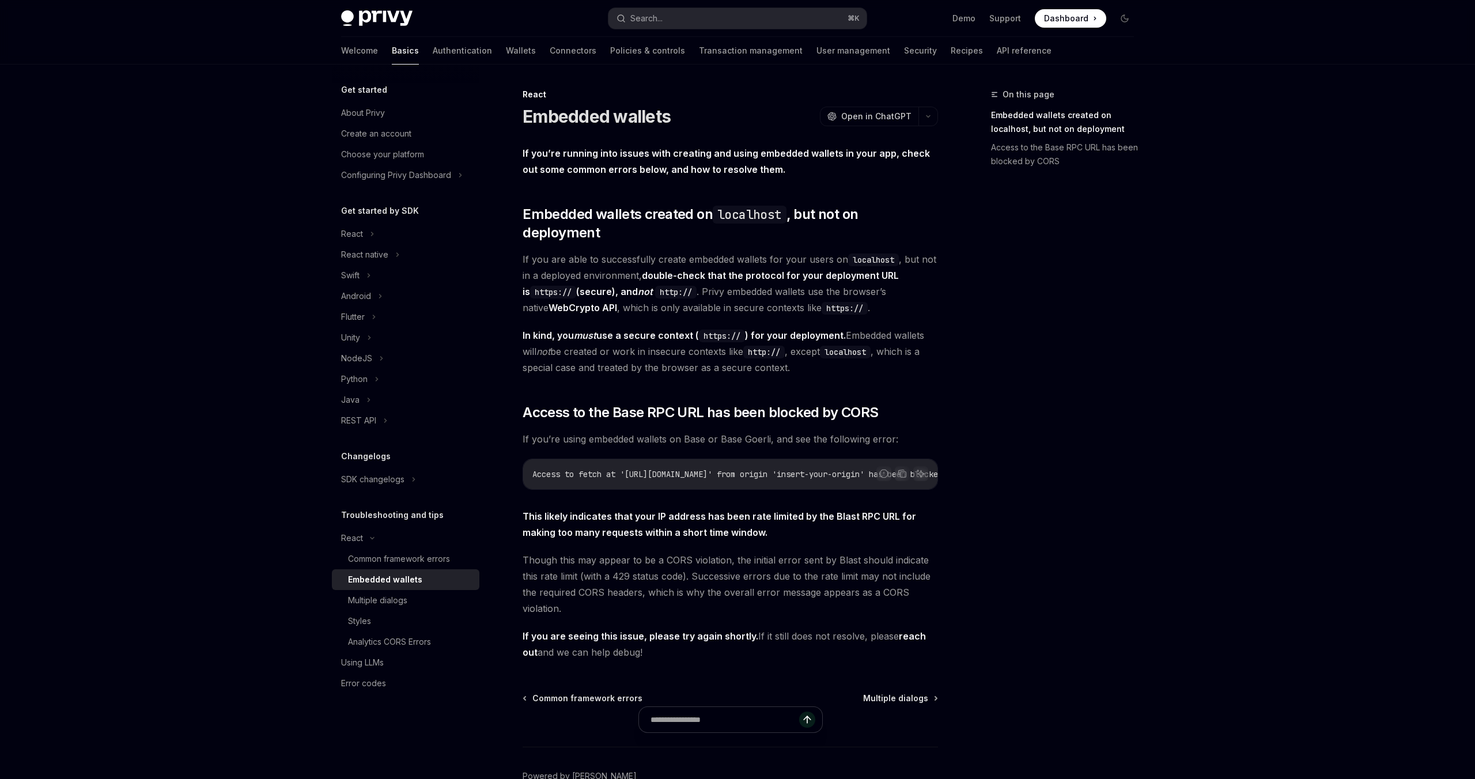 This screenshot has height=779, width=1475. What do you see at coordinates (521, 51) in the screenshot?
I see `a: Wallets` at bounding box center [521, 51].